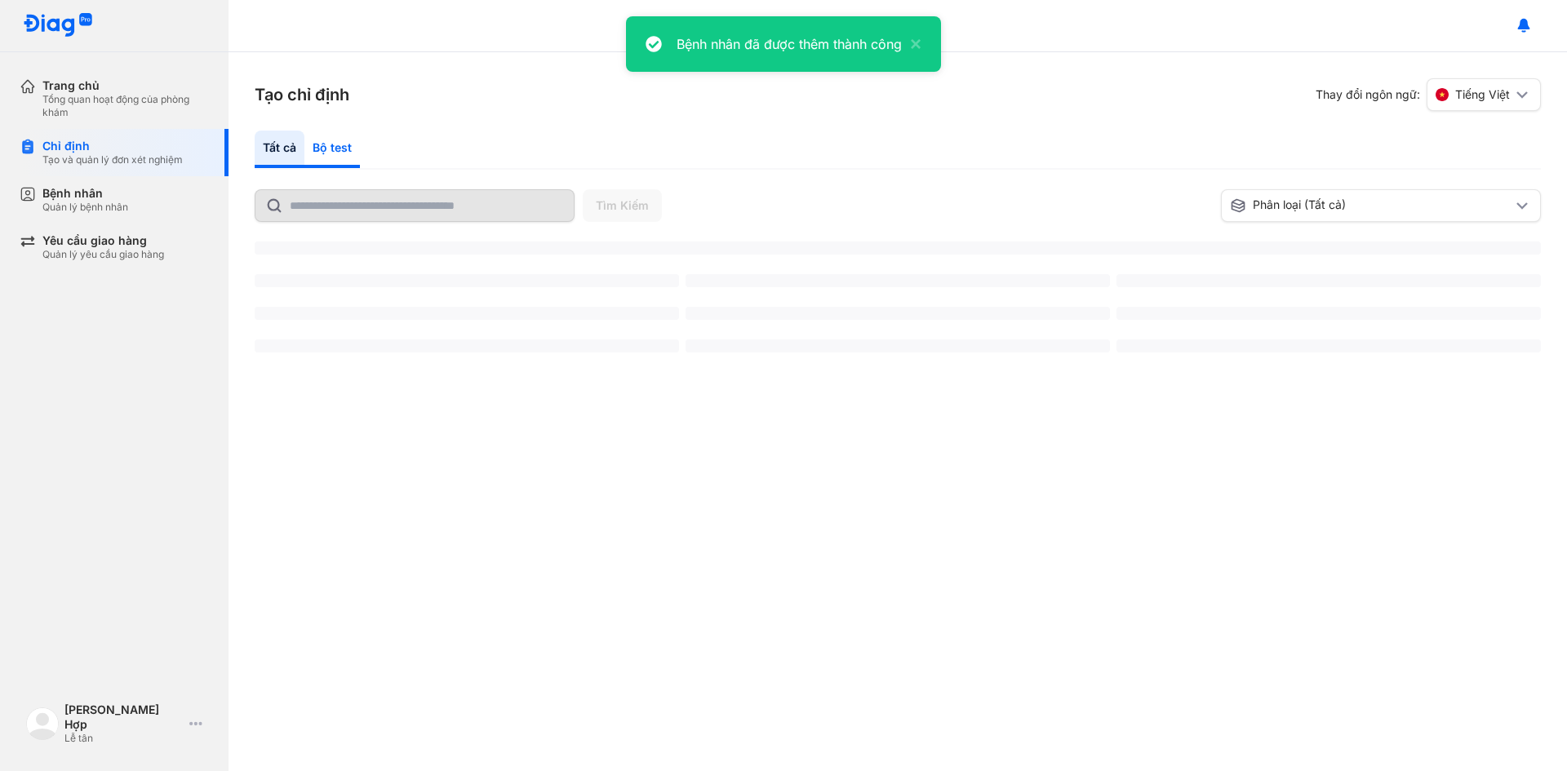 The width and height of the screenshot is (1567, 771). Describe the element at coordinates (103, 241) in the screenshot. I see `div: Yêu cầu giao hàng` at that location.